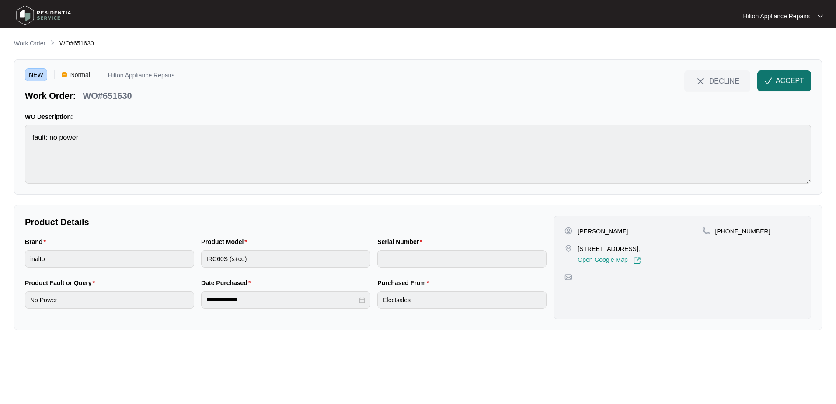  What do you see at coordinates (50, 96) in the screenshot?
I see `p: Work Order:` at bounding box center [50, 96].